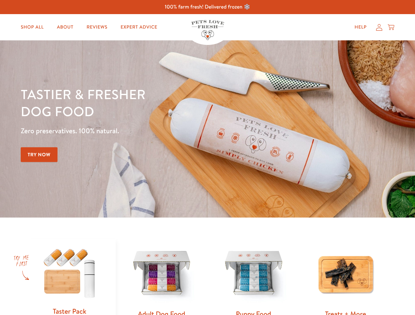 Image resolution: width=415 pixels, height=315 pixels. What do you see at coordinates (32, 27) in the screenshot?
I see `a: Shop All` at bounding box center [32, 27].